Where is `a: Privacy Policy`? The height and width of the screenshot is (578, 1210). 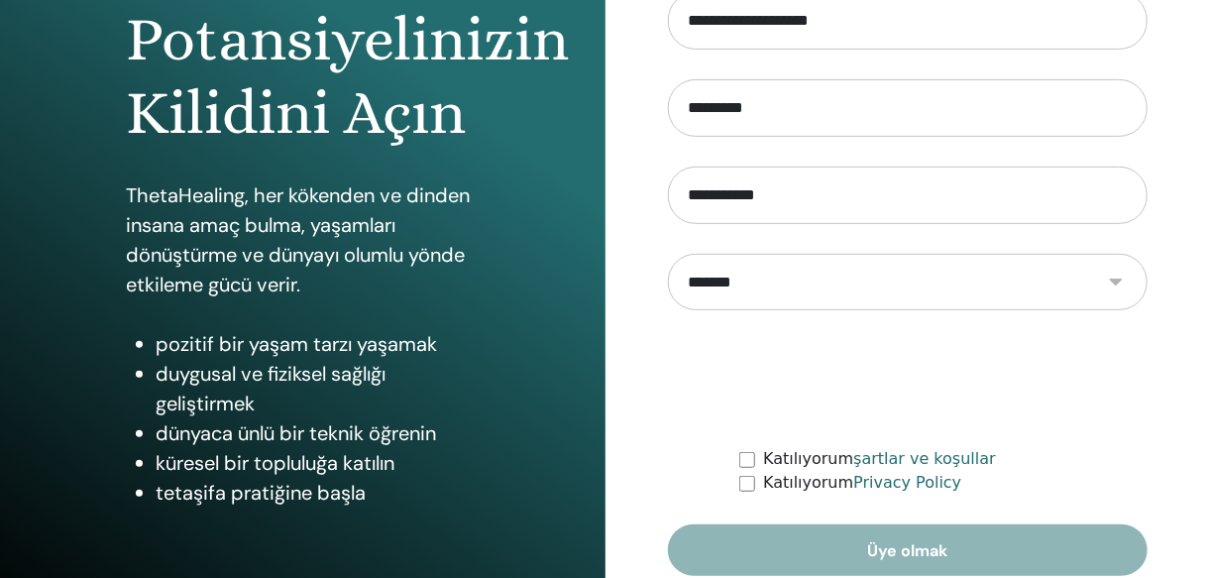
a: Privacy Policy is located at coordinates (906, 481).